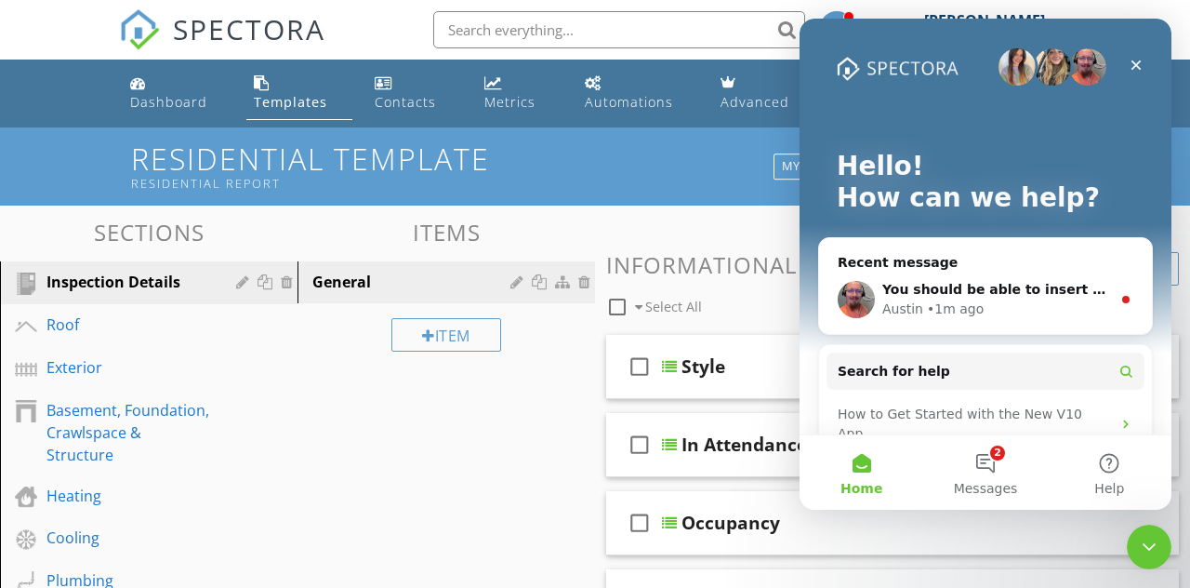 This screenshot has height=588, width=1190. What do you see at coordinates (510, 101) in the screenshot?
I see `div: Metrics` at bounding box center [510, 101].